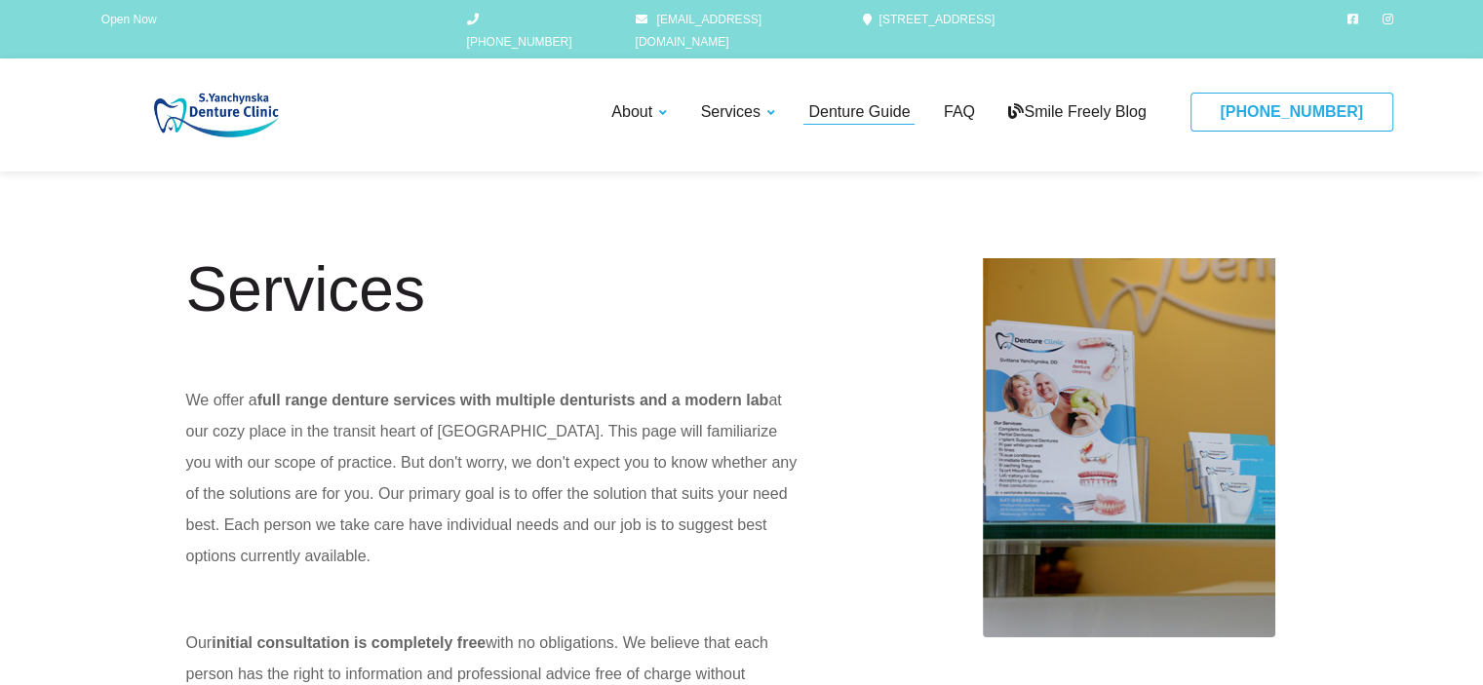  I want to click on a: FAQ, so click(959, 112).